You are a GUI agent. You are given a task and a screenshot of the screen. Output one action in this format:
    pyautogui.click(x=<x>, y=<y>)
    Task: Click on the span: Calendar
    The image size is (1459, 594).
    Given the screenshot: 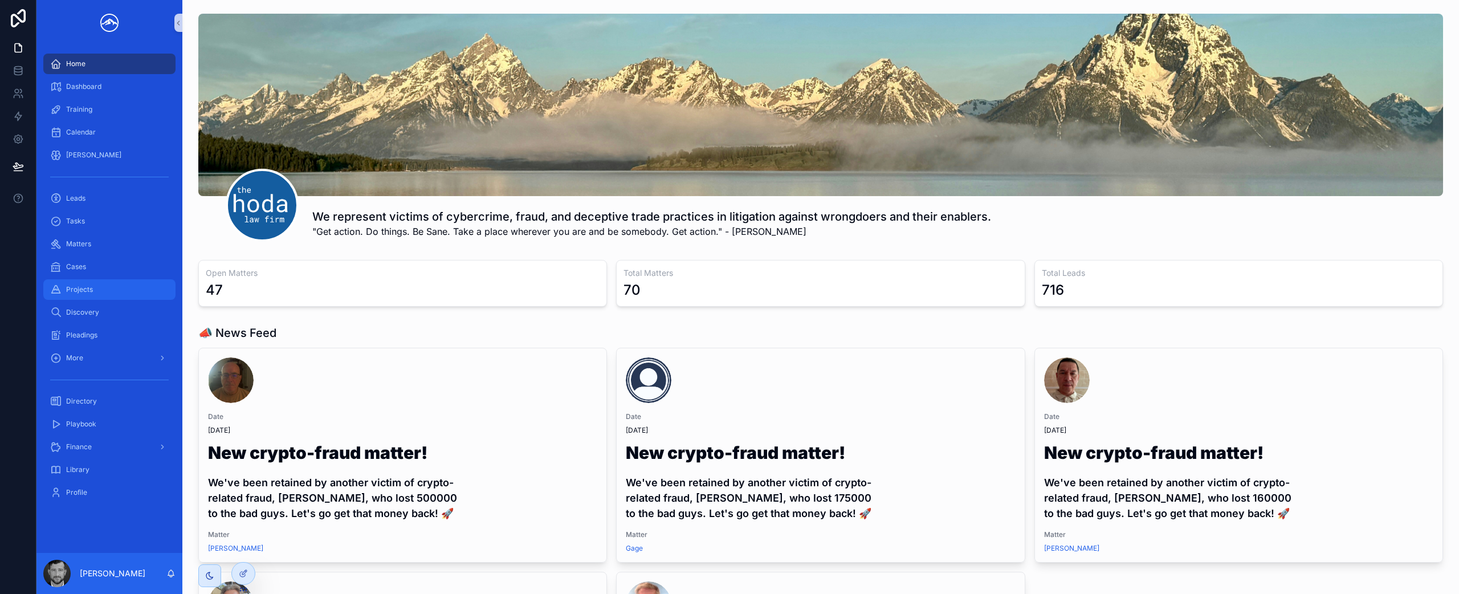 What is the action you would take?
    pyautogui.click(x=81, y=132)
    